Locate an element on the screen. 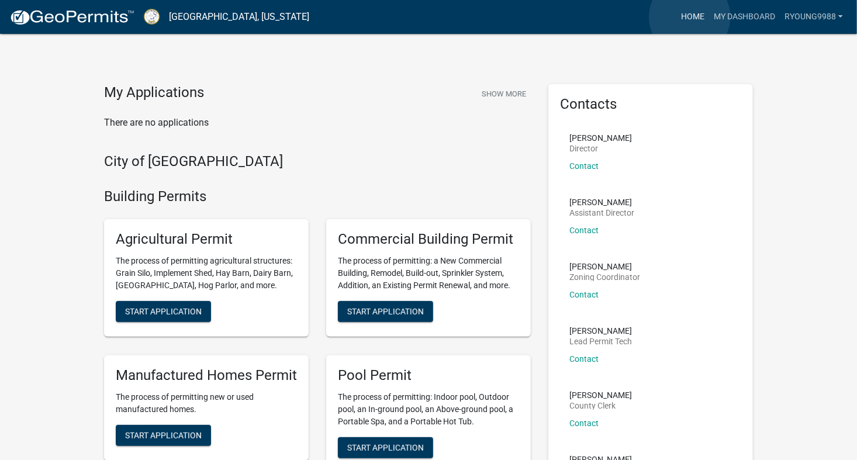 This screenshot has height=460, width=857. h5: Manufactured Homes Permit is located at coordinates (206, 375).